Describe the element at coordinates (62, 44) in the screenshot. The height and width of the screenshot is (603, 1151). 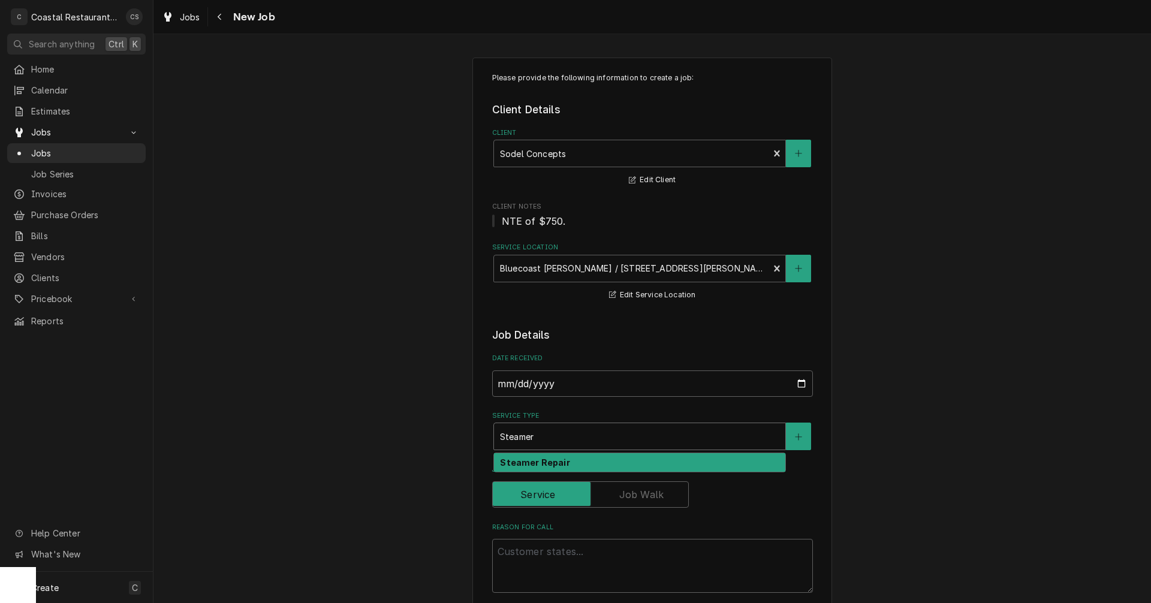
I see `span: Search anything` at that location.